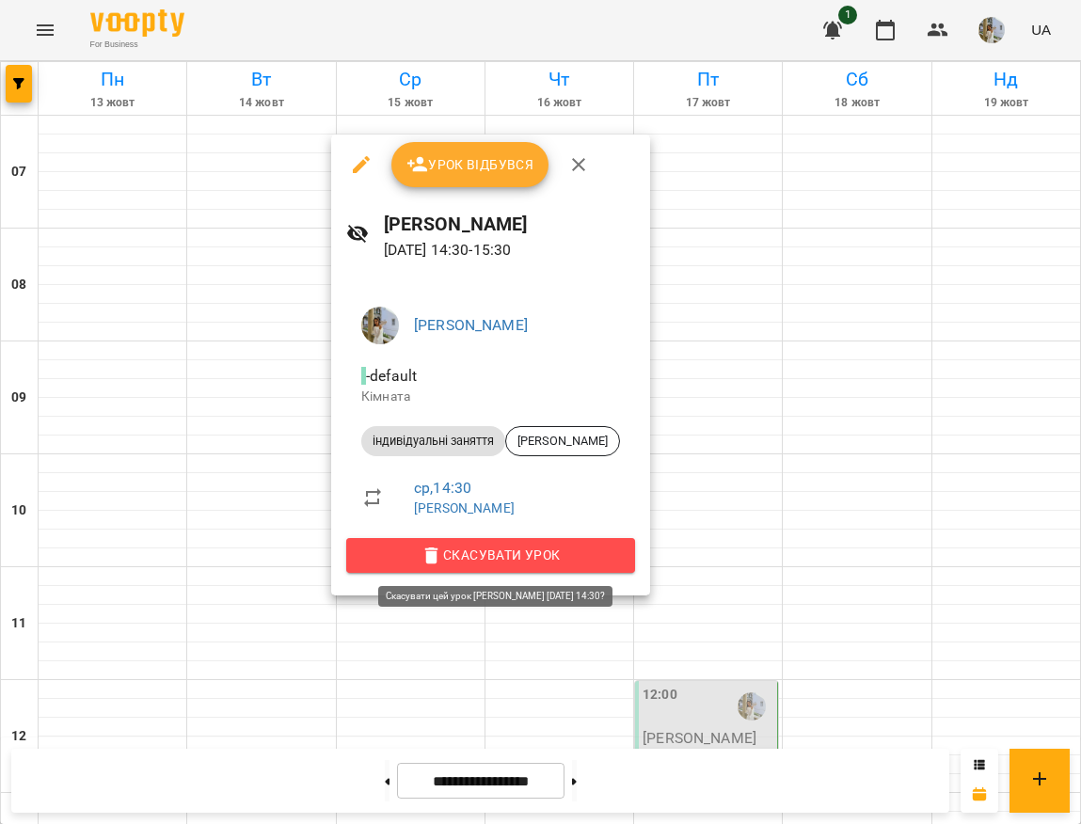 This screenshot has height=824, width=1081. Describe the element at coordinates (470, 165) in the screenshot. I see `button: Урок відбувся` at that location.